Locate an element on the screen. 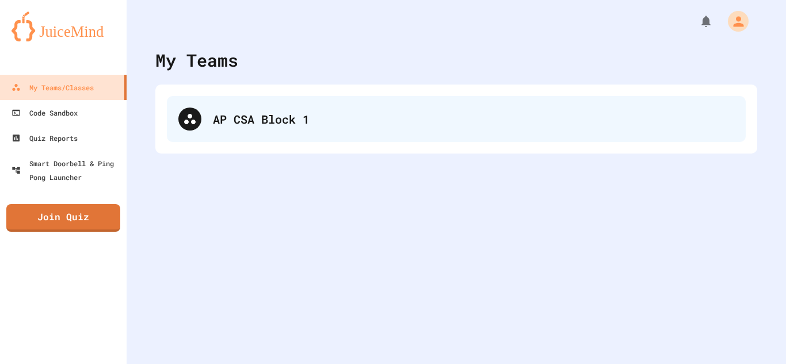 This screenshot has width=786, height=364. div: My Account is located at coordinates (733, 21).